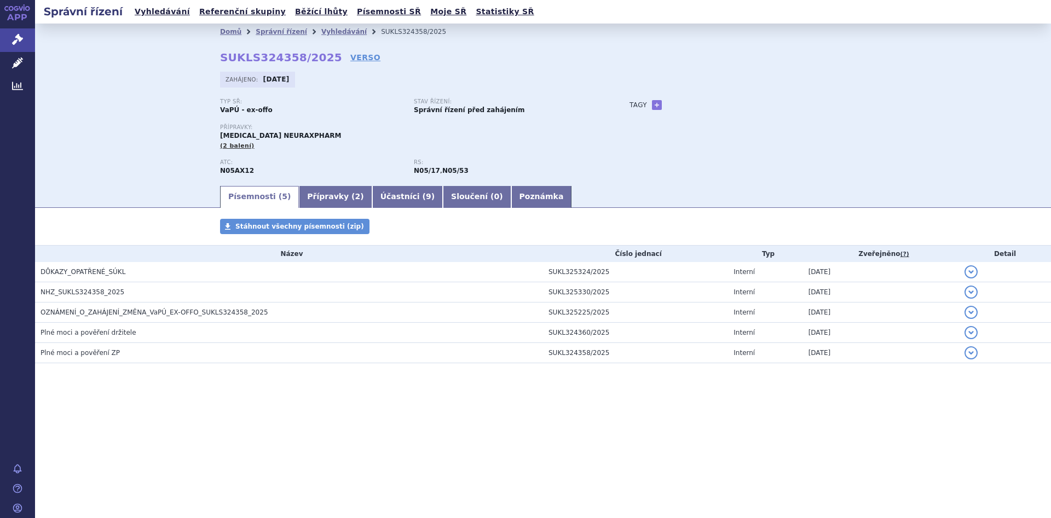 This screenshot has width=1051, height=518. I want to click on td: SUKL324360/2025, so click(636, 333).